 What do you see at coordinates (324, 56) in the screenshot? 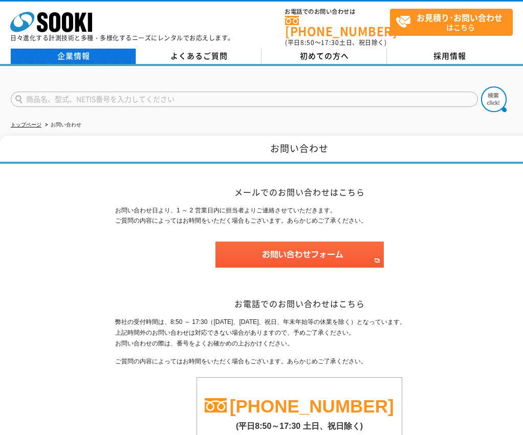
I see `span: 初めての方へ` at bounding box center [324, 56].